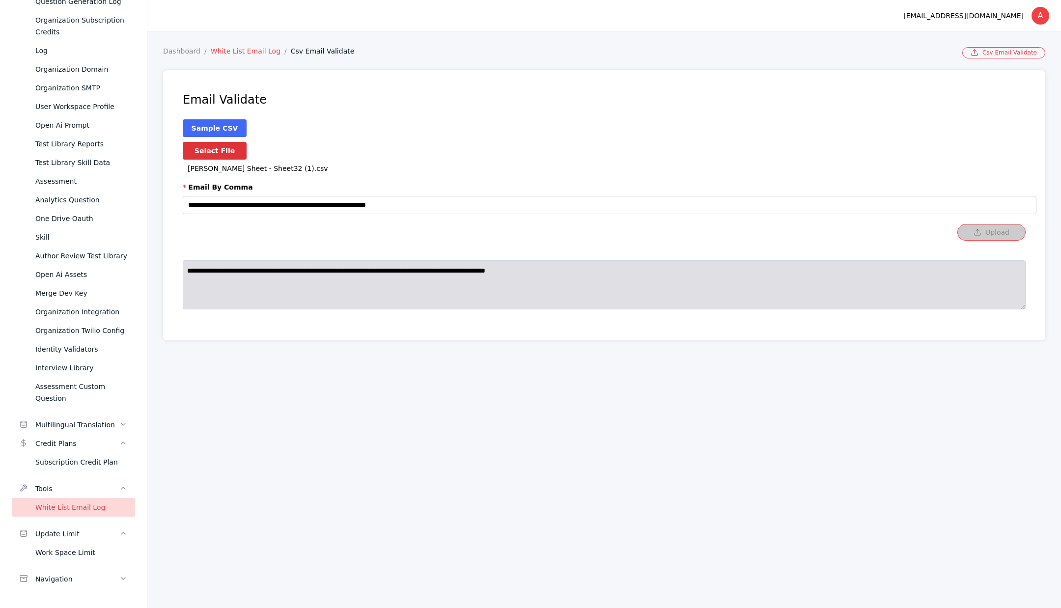 Image resolution: width=1061 pixels, height=608 pixels. What do you see at coordinates (73, 51) in the screenshot?
I see `a: Log` at bounding box center [73, 51].